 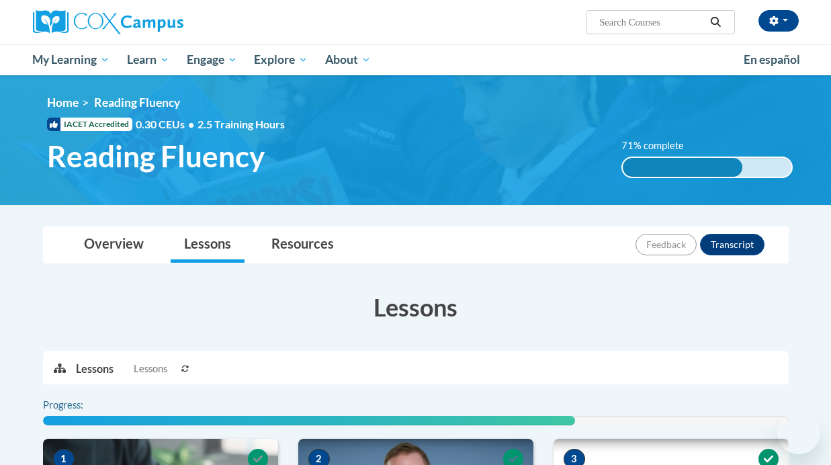 What do you see at coordinates (302, 245) in the screenshot?
I see `a: Resources` at bounding box center [302, 245].